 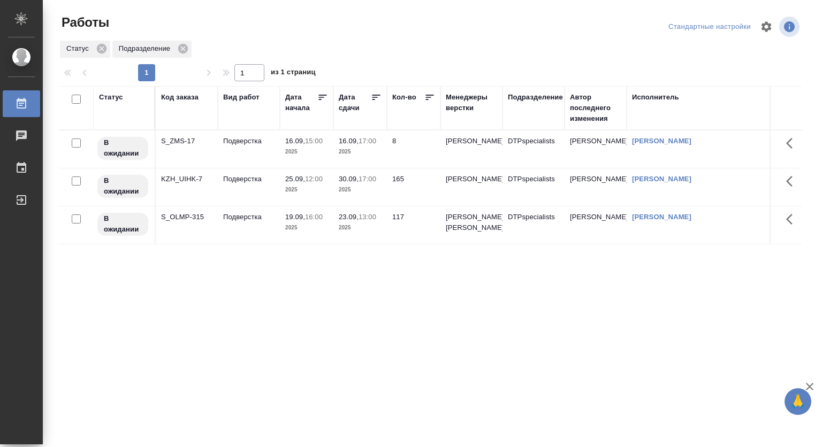 I want to click on p: Подразделение, so click(x=146, y=49).